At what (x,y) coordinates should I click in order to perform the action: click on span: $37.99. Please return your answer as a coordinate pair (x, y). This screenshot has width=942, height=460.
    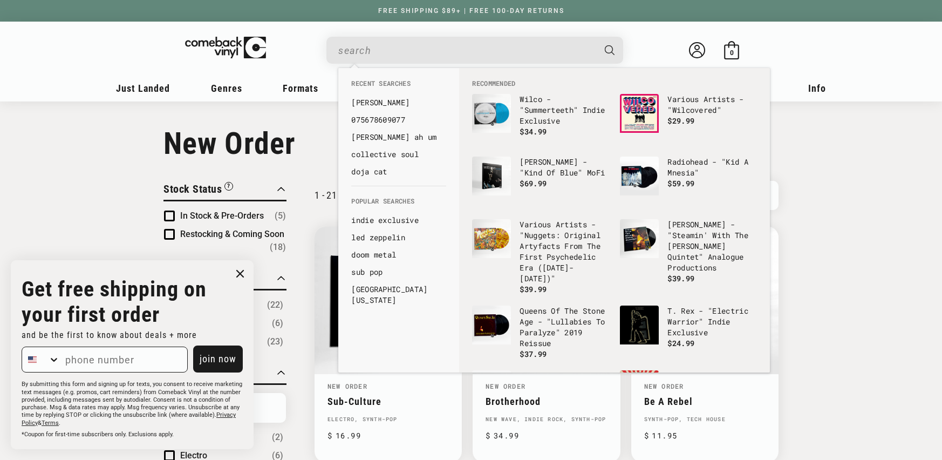
    Looking at the image, I should click on (533, 353).